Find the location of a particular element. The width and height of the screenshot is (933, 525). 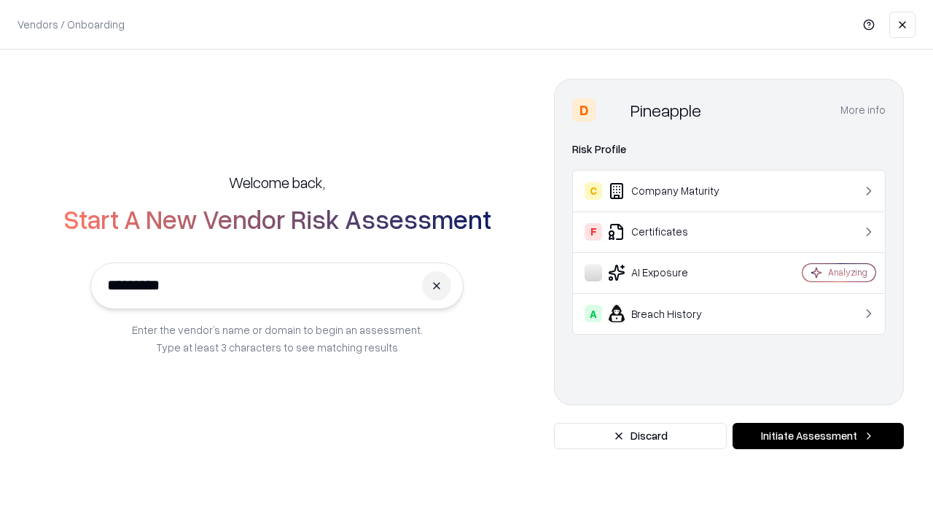

img: Pineapple is located at coordinates (613, 110).